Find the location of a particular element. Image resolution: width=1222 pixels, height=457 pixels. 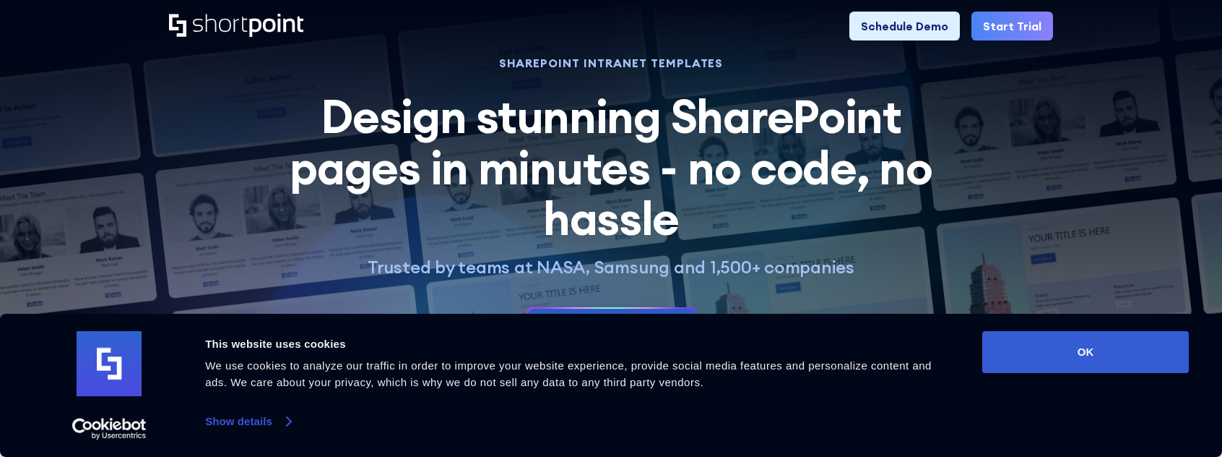

a: Start a Free Trial is located at coordinates (611, 331).